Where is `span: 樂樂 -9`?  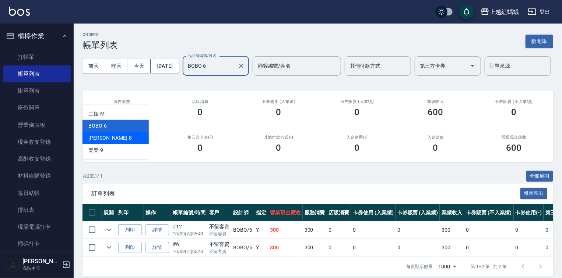
span: 樂樂 -9 is located at coordinates (96, 150).